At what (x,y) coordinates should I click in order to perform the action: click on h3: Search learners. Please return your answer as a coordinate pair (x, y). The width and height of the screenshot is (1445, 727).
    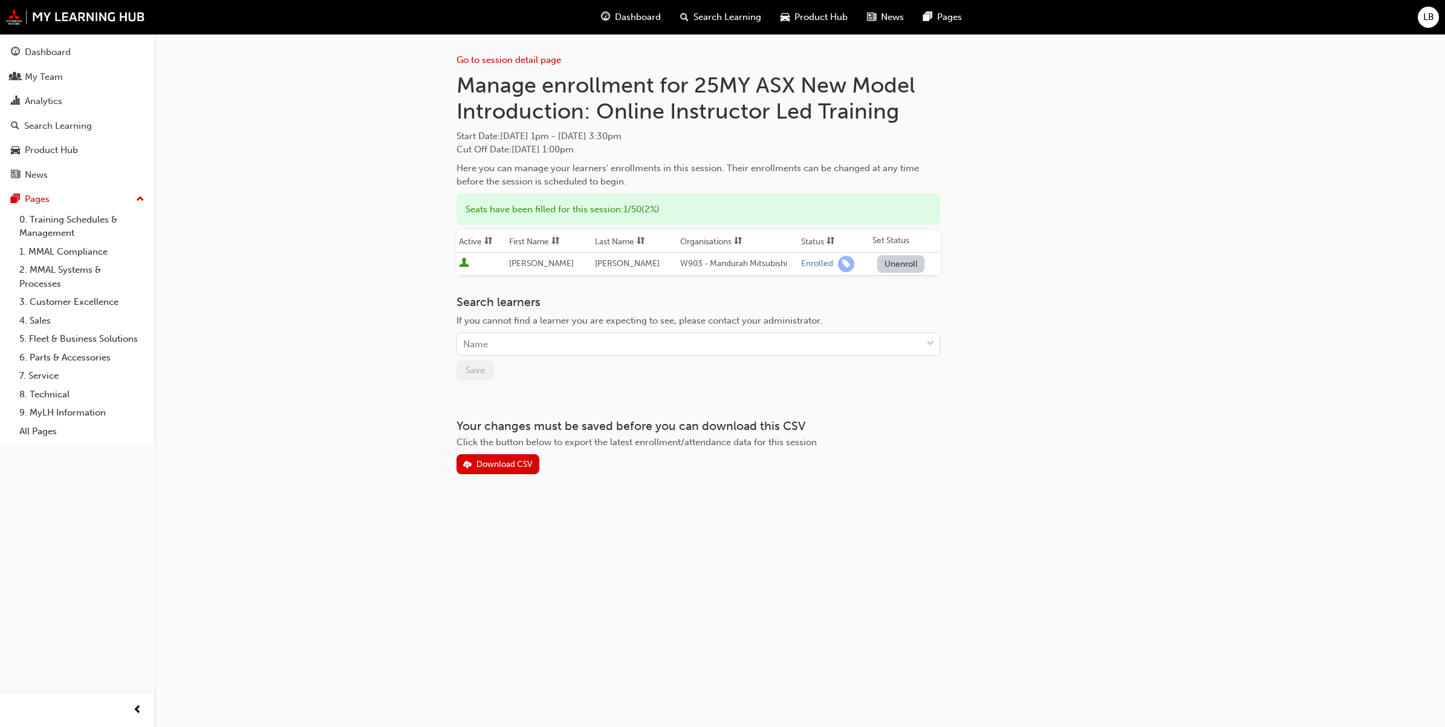
    Looking at the image, I should click on (698, 302).